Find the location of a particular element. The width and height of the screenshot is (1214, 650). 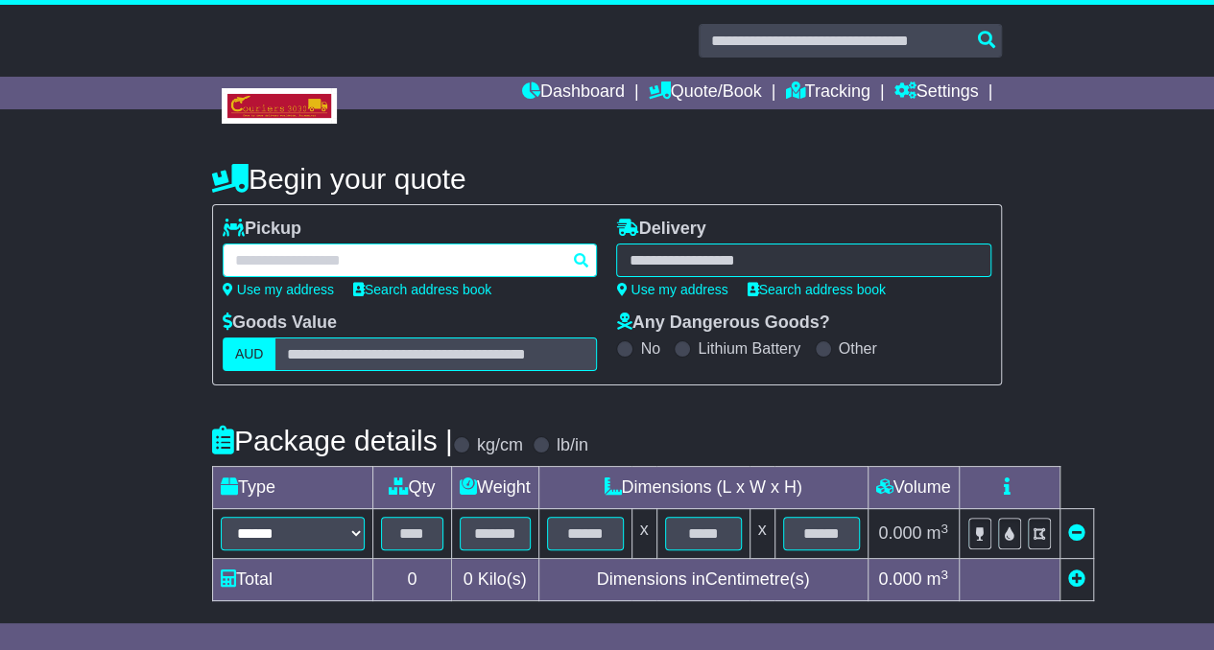

a: Dashboard is located at coordinates (573, 93).